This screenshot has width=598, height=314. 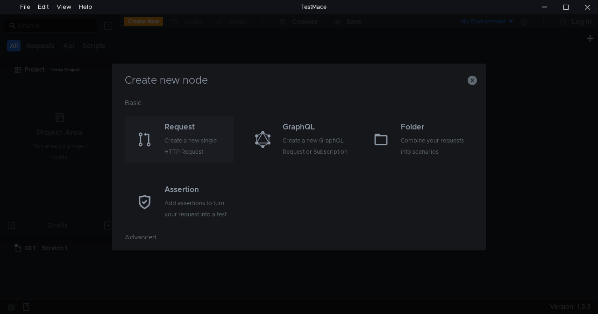 What do you see at coordinates (198, 146) in the screenshot?
I see `div: Create a new single HTTP Request` at bounding box center [198, 146].